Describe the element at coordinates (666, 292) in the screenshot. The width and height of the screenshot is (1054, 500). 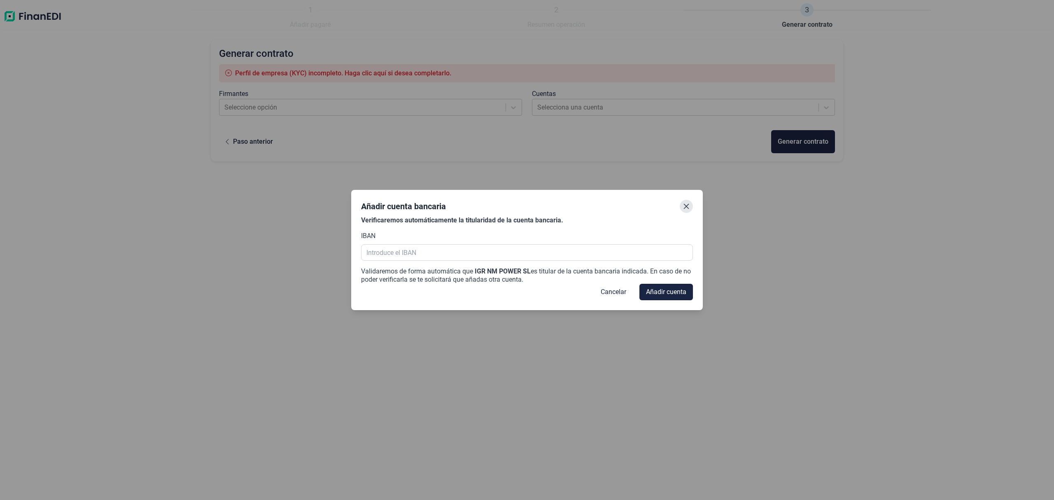
I see `button: Añadir cuenta` at that location.